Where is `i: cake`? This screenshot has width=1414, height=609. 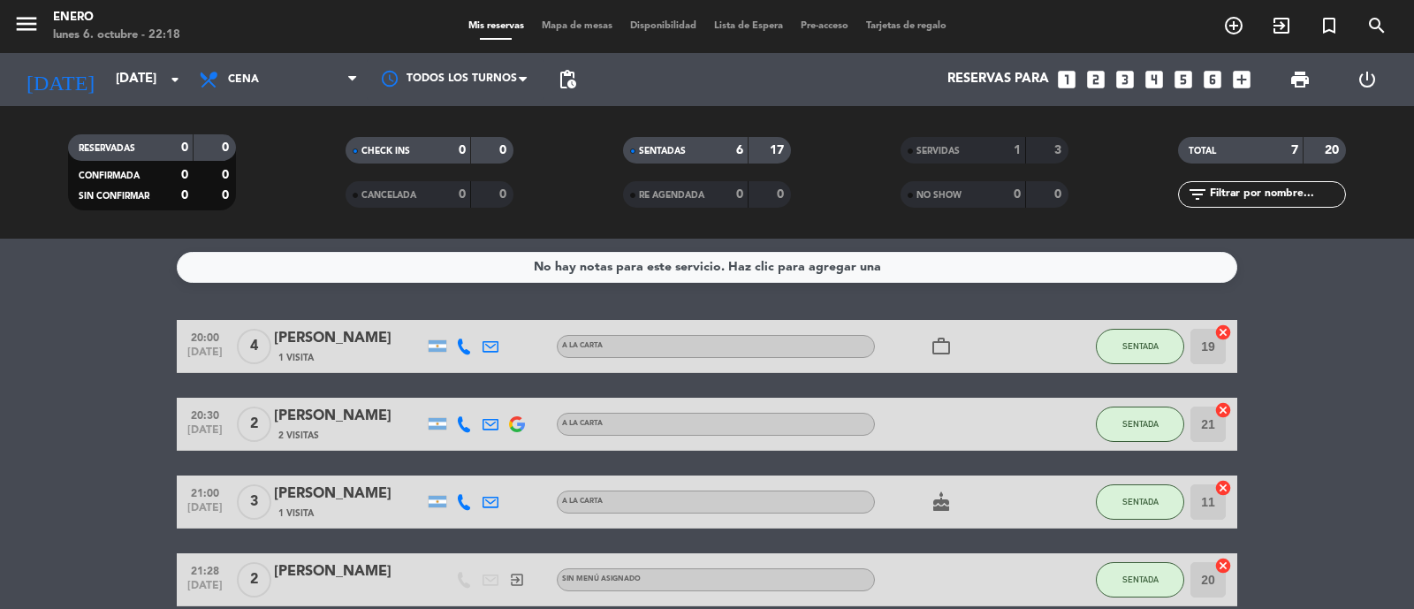 i: cake is located at coordinates (941, 502).